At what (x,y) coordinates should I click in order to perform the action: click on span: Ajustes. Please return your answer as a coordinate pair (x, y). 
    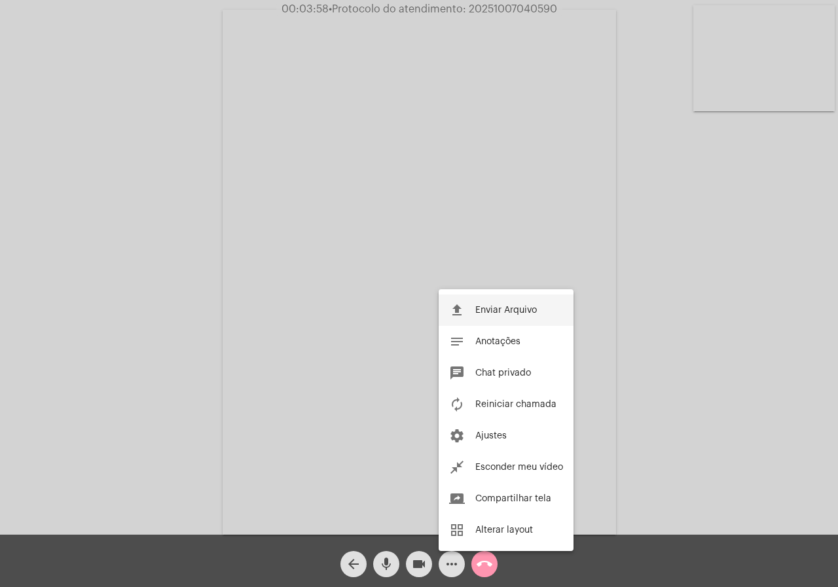
    Looking at the image, I should click on (491, 436).